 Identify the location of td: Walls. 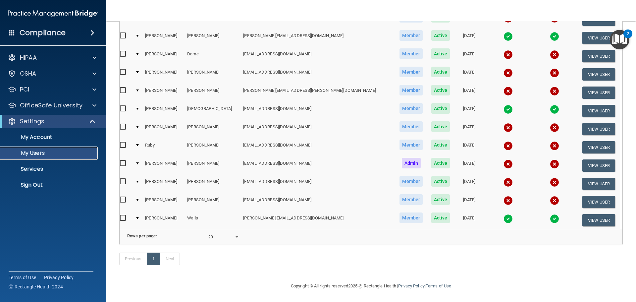
(212, 220).